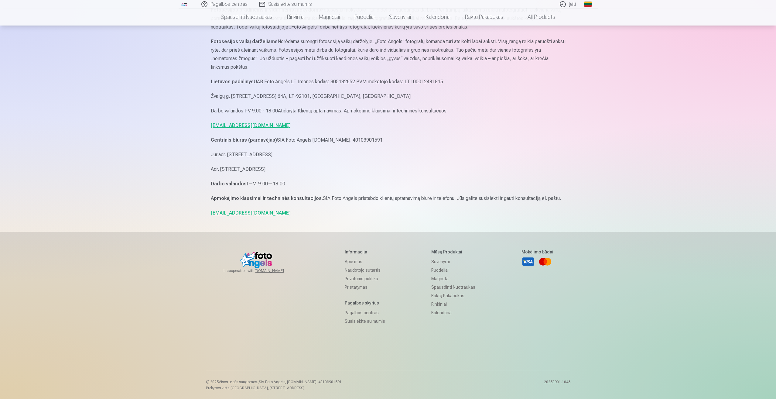  What do you see at coordinates (267, 198) in the screenshot?
I see `strong: Apmokėjimo klausimai ir techninės konsultacijos.` at bounding box center [267, 198].